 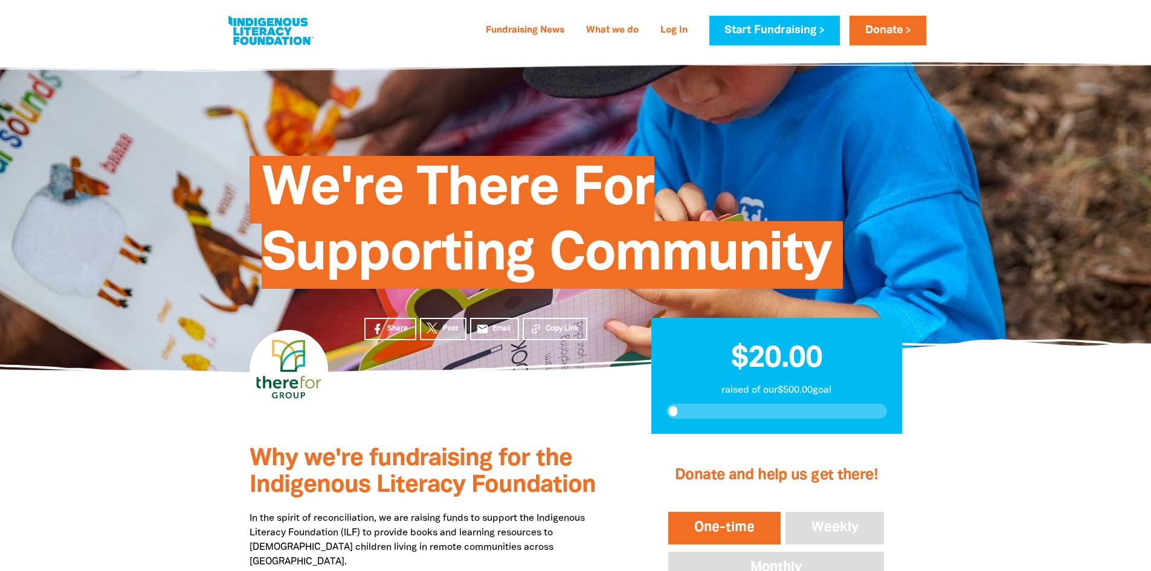 I want to click on span: Share, so click(x=398, y=329).